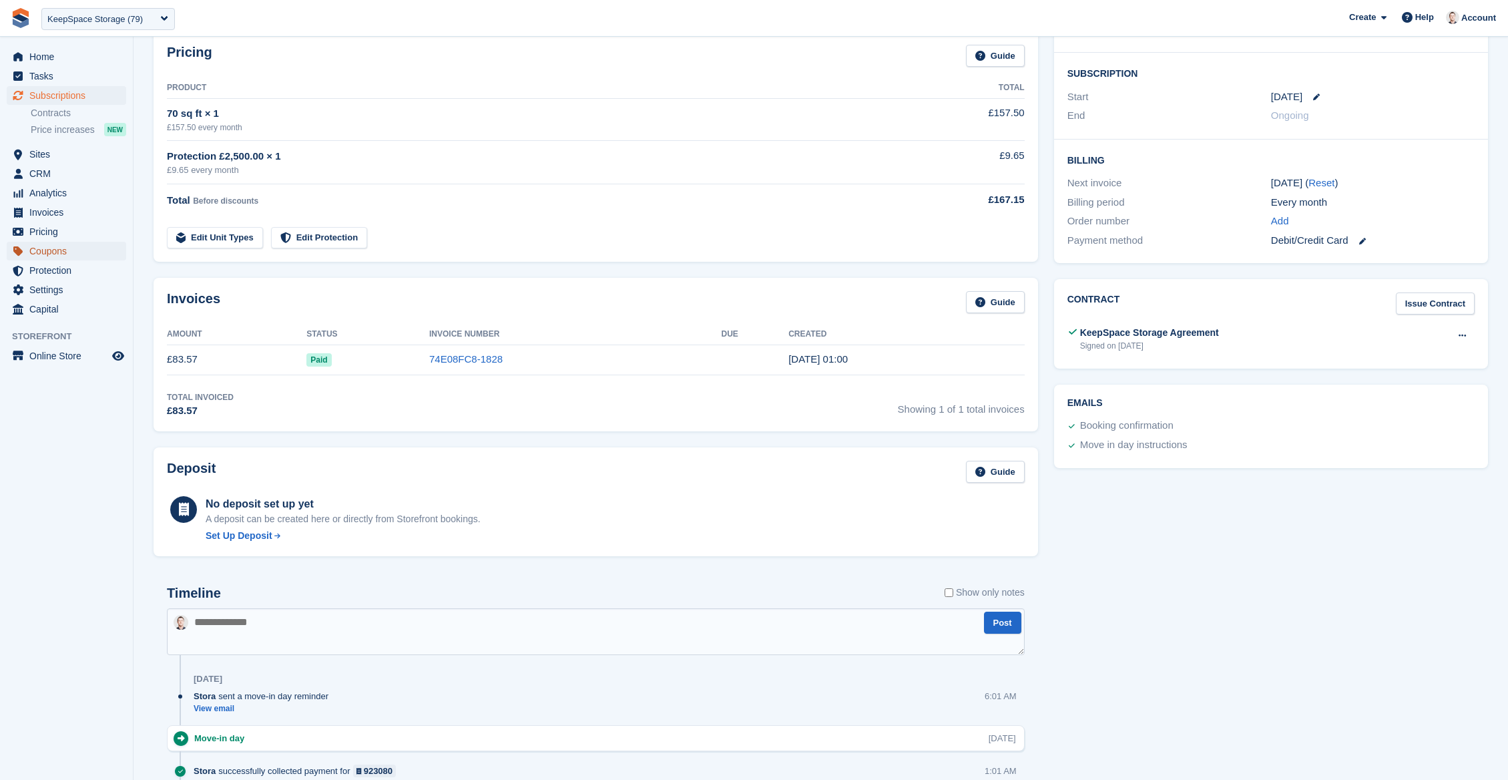 The width and height of the screenshot is (1508, 780). What do you see at coordinates (1169, 221) in the screenshot?
I see `div: Order number` at bounding box center [1169, 221].